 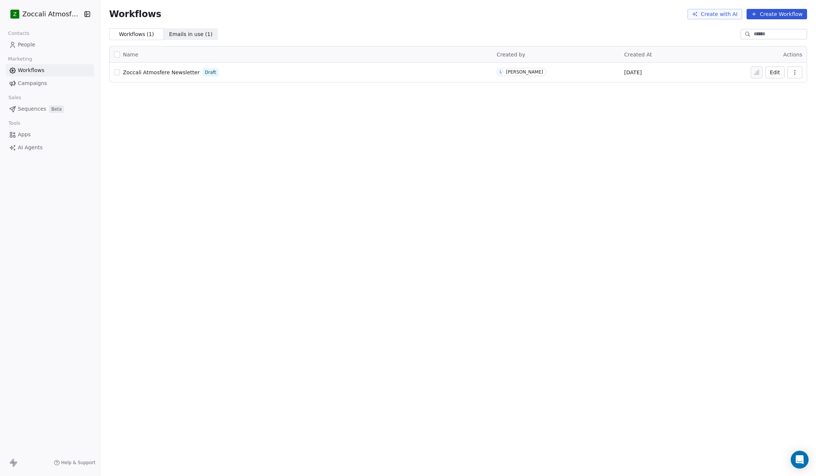 I want to click on div: Open Intercom Messenger, so click(x=799, y=460).